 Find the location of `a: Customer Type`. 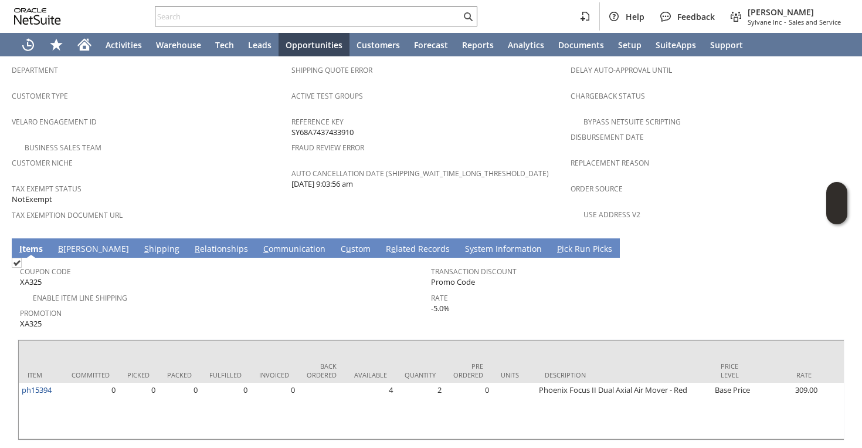

a: Customer Type is located at coordinates (40, 96).